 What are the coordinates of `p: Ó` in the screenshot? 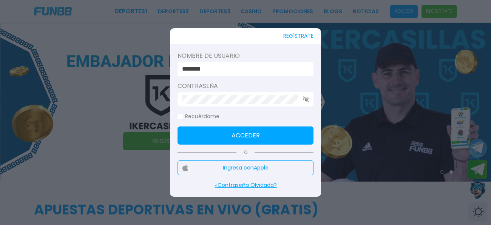 It's located at (245, 153).